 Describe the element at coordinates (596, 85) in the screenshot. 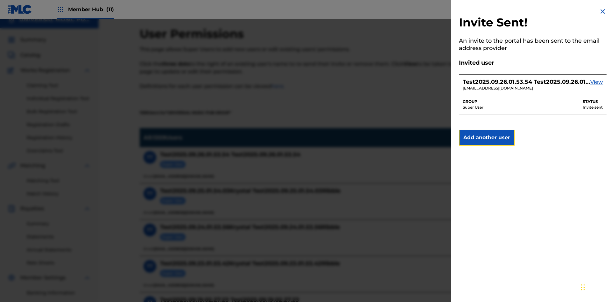

I see `a: View` at that location.